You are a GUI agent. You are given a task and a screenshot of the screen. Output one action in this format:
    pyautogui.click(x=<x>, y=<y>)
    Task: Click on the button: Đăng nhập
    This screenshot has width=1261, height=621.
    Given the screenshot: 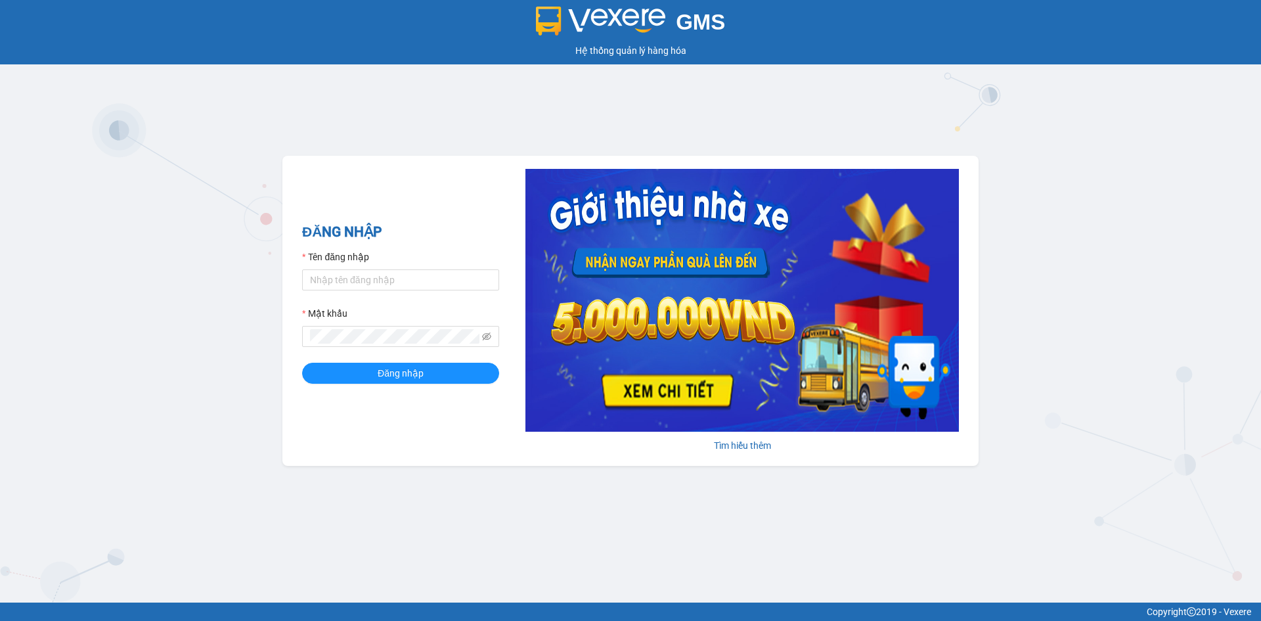 What is the action you would take?
    pyautogui.click(x=401, y=373)
    